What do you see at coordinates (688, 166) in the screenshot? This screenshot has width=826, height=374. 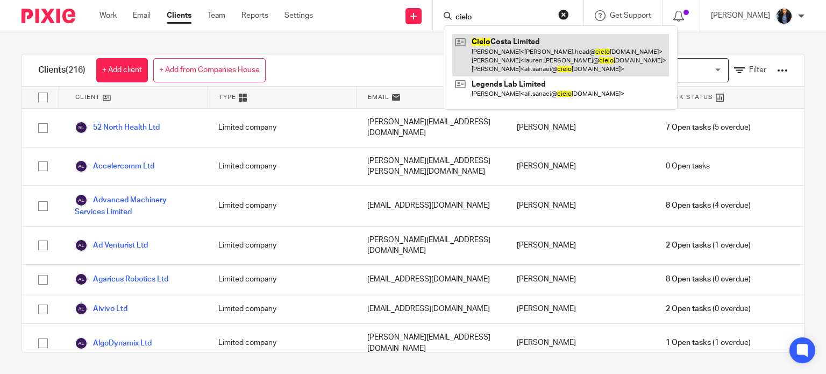 I see `span: 0 Open tasks` at bounding box center [688, 166].